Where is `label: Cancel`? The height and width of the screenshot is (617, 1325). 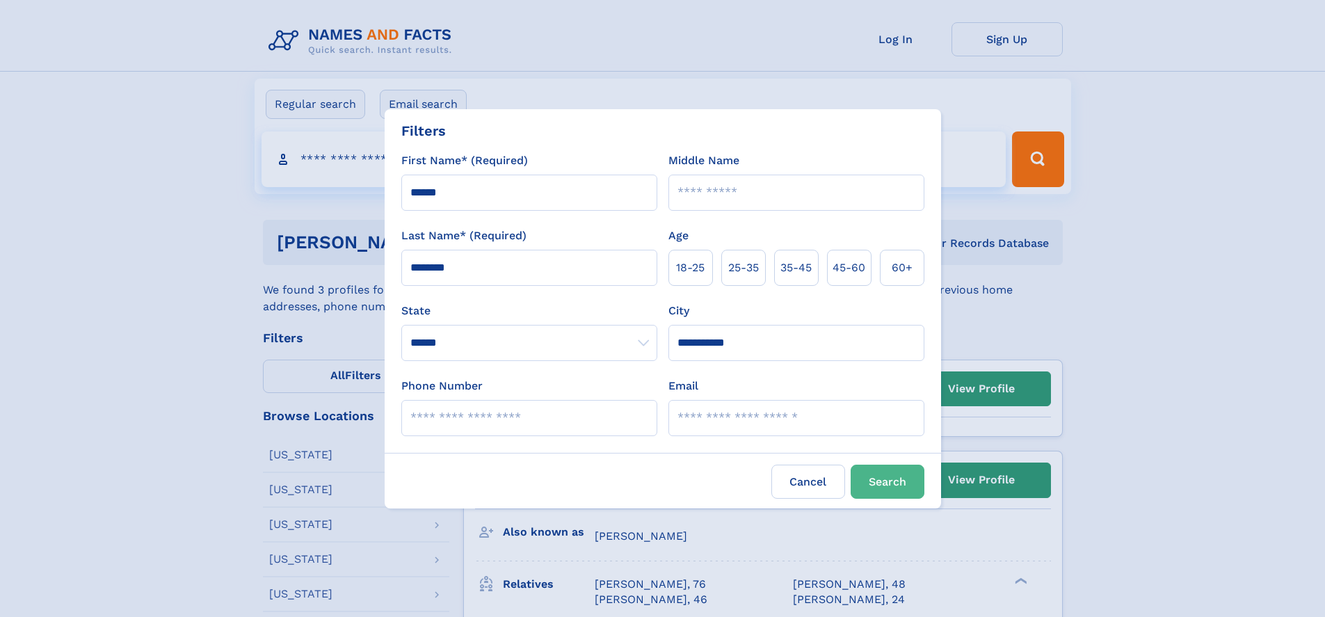 label: Cancel is located at coordinates (808, 481).